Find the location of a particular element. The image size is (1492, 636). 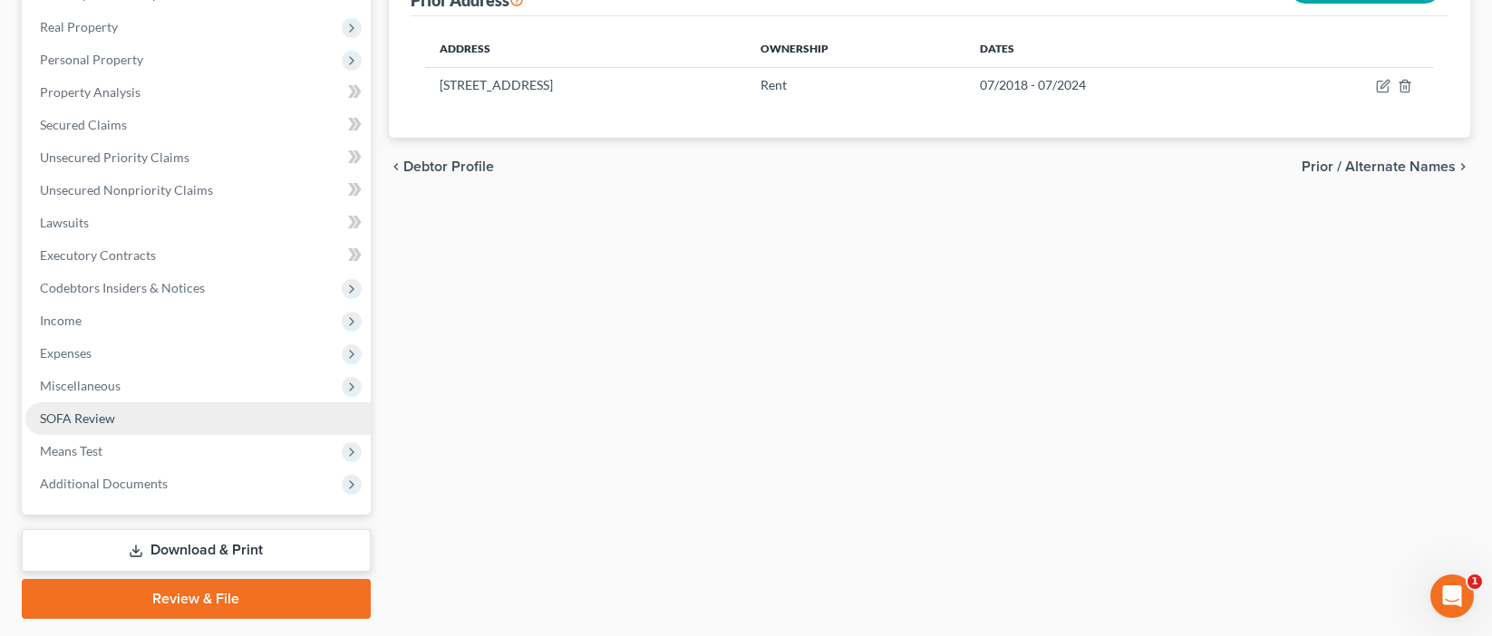

span: Debtor Profile is located at coordinates (449, 167).